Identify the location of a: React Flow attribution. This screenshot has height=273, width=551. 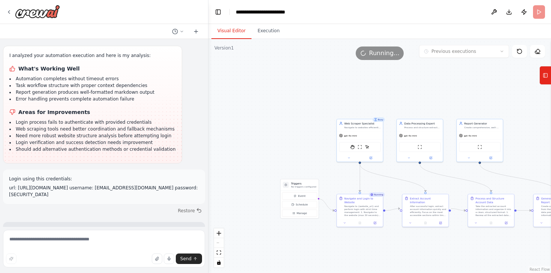
(540, 269).